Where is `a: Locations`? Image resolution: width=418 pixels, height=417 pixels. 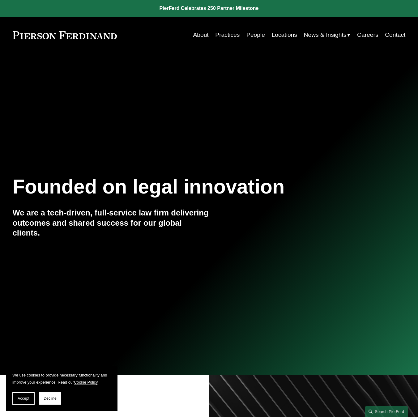
a: Locations is located at coordinates (285, 35).